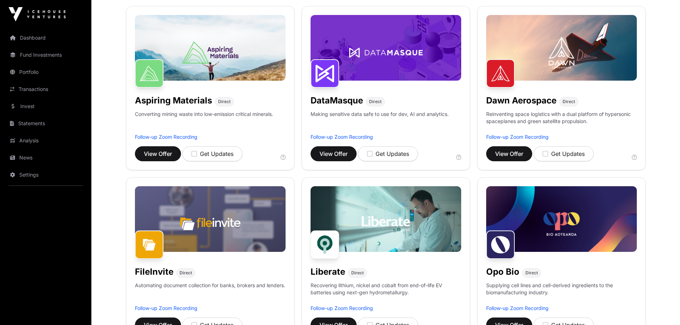 The image size is (680, 325). Describe the element at coordinates (336, 101) in the screenshot. I see `h1: DataMasque` at that location.